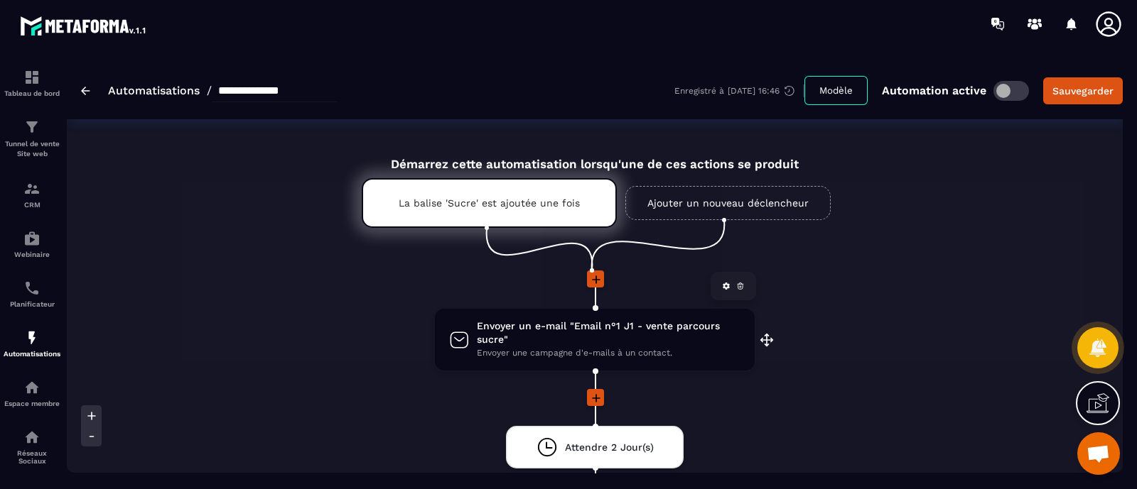 The height and width of the screenshot is (489, 1137). Describe the element at coordinates (32, 294) in the screenshot. I see `a: schedulerschedulerPlanificateur` at that location.